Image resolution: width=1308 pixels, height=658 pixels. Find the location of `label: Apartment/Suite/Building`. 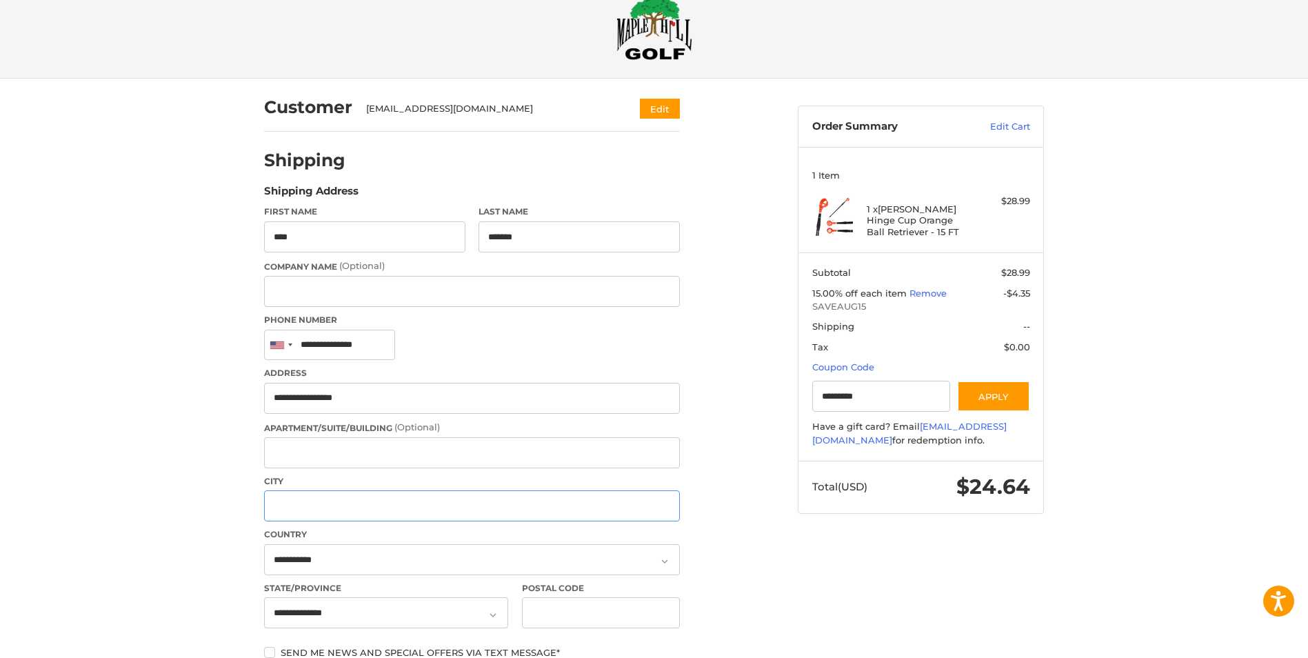

label: Apartment/Suite/Building is located at coordinates (472, 428).